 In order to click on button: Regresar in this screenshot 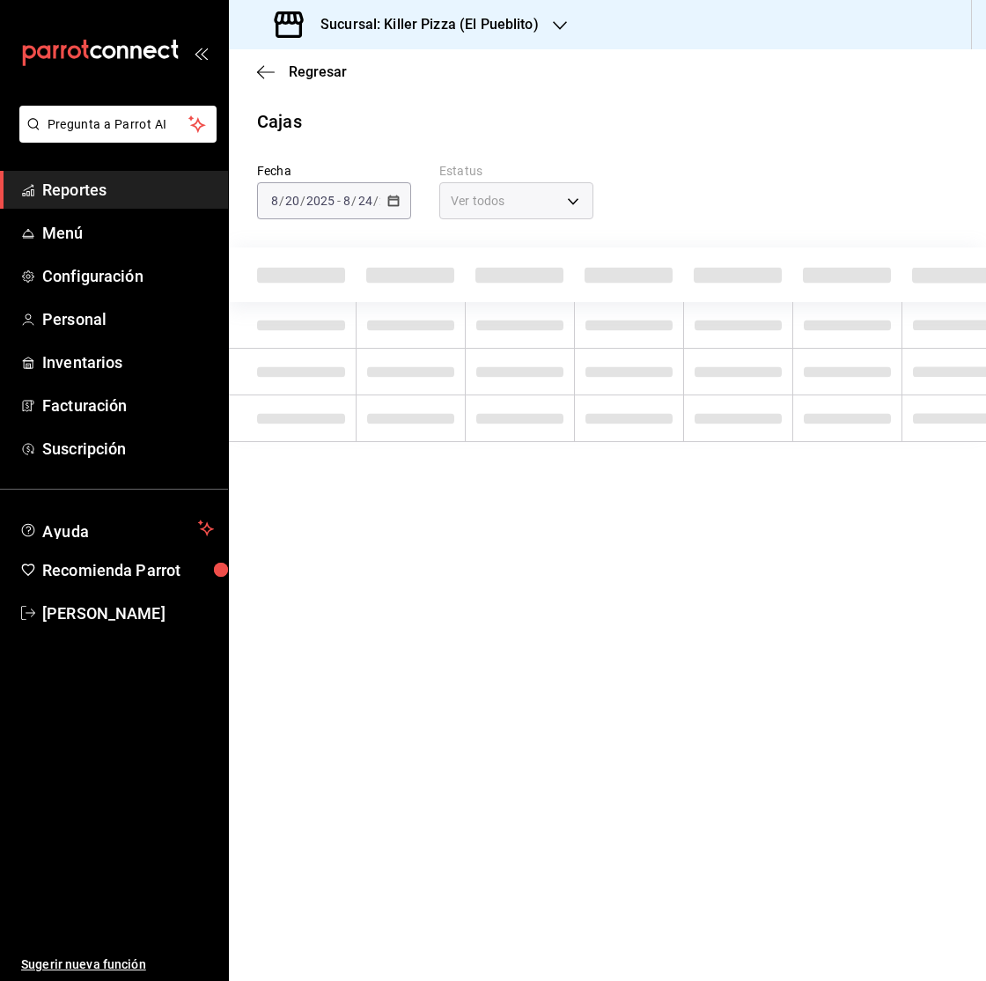, I will do `click(302, 71)`.